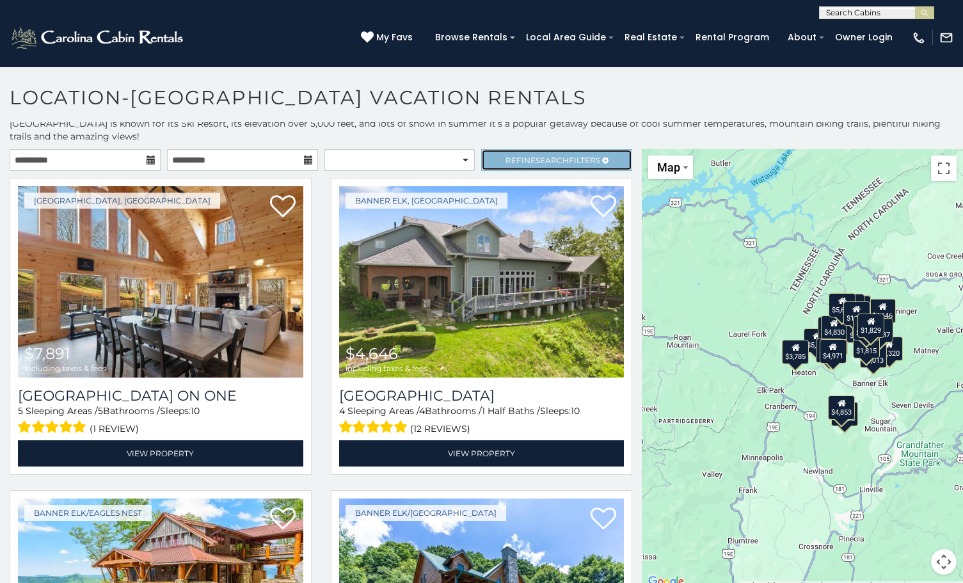  I want to click on a: About, so click(801, 37).